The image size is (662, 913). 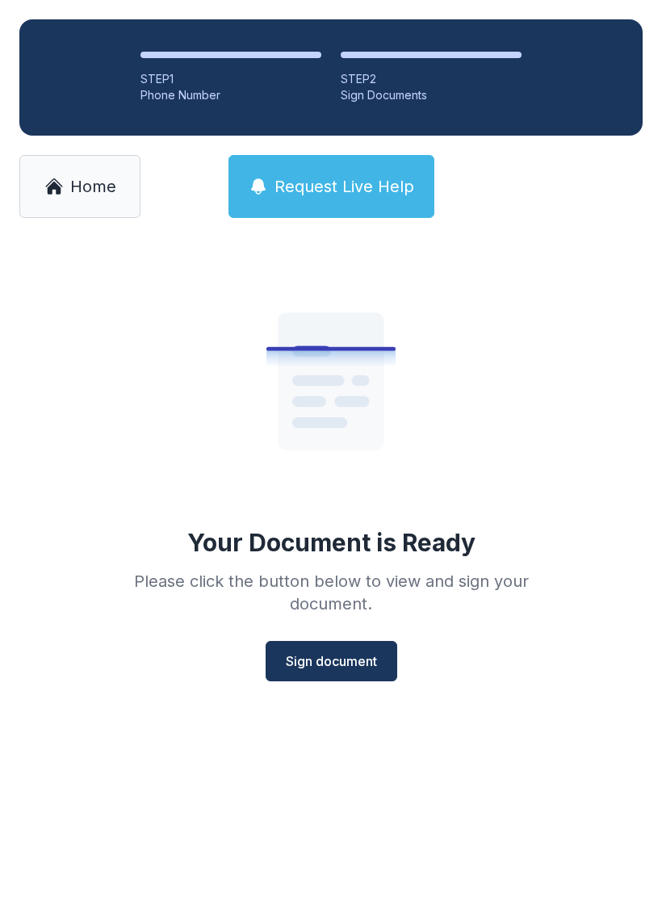 What do you see at coordinates (331, 542) in the screenshot?
I see `div: Your Document is Ready` at bounding box center [331, 542].